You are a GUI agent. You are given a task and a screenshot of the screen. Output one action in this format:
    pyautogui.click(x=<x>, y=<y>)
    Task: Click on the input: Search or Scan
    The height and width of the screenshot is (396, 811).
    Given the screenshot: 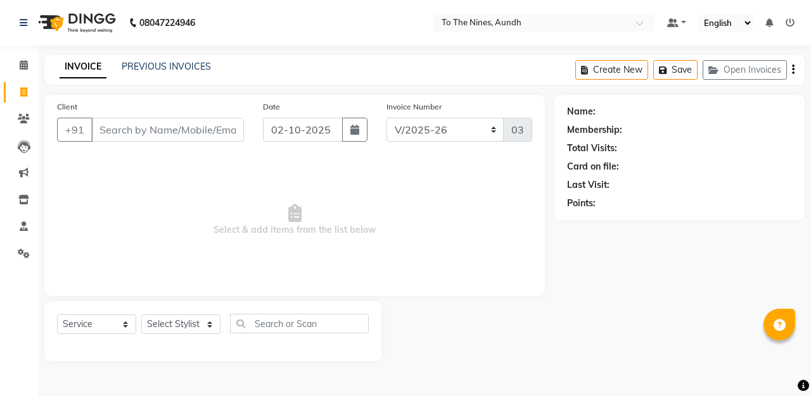 What is the action you would take?
    pyautogui.click(x=299, y=324)
    